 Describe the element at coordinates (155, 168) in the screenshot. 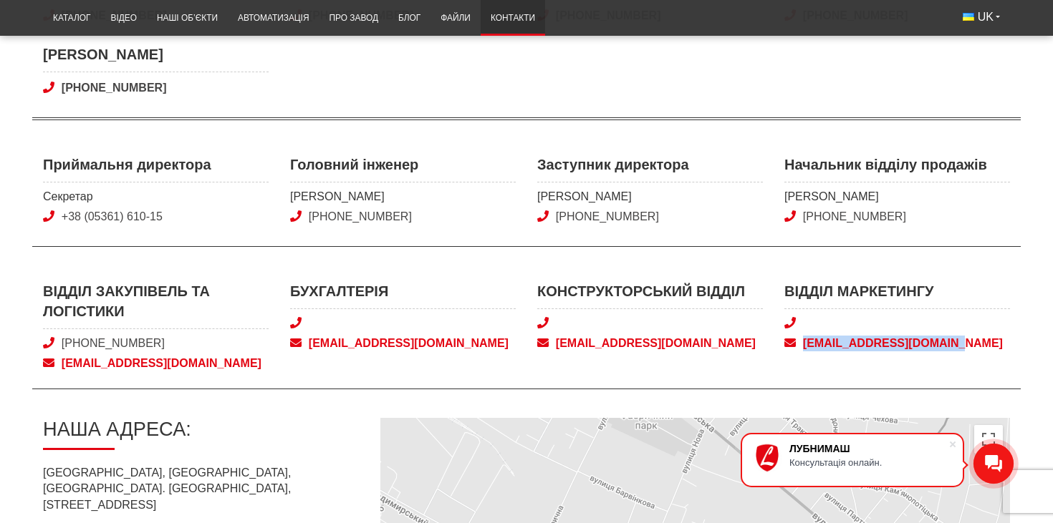

I see `span: Приймальня директора` at that location.